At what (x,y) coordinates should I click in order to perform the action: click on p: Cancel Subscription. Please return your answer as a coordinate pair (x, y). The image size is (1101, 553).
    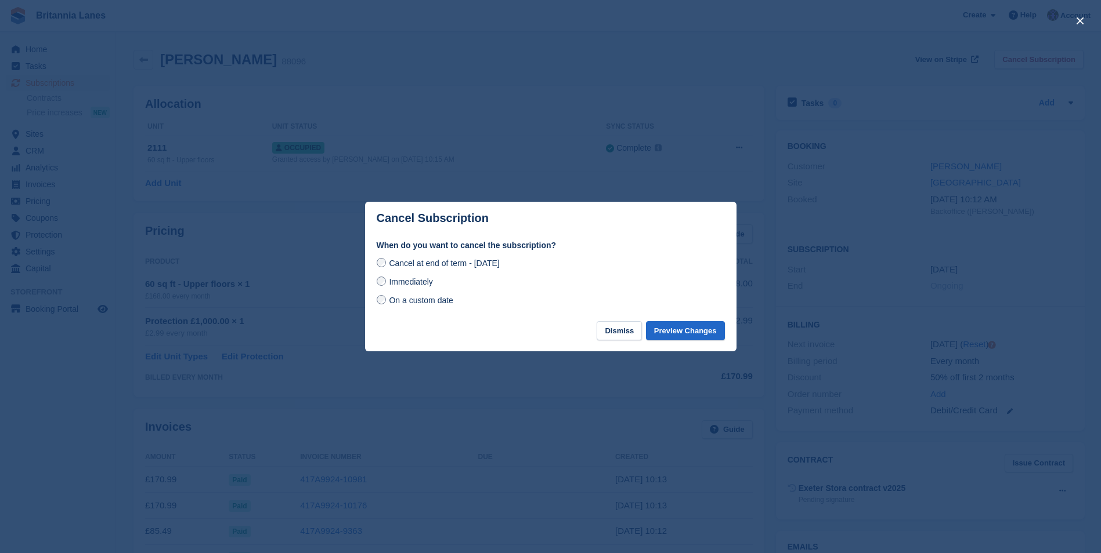
    Looking at the image, I should click on (432, 218).